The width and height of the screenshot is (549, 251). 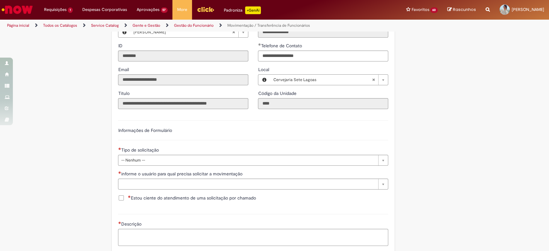 I want to click on span: -- Nenhum --, so click(x=248, y=160).